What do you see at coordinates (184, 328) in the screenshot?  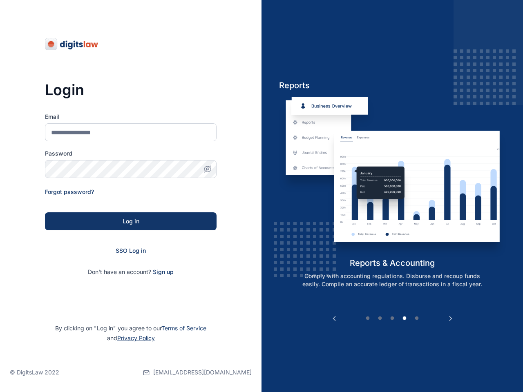 I see `a: Terms of Service` at bounding box center [184, 328].